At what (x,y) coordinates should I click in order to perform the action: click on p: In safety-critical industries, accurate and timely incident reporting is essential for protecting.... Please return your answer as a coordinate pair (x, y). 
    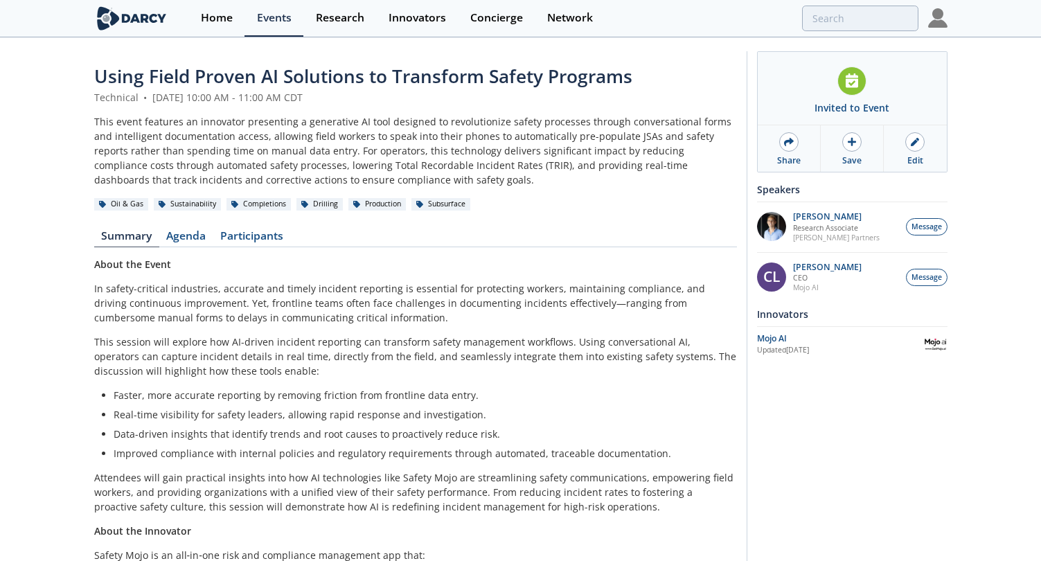
    Looking at the image, I should click on (416, 303).